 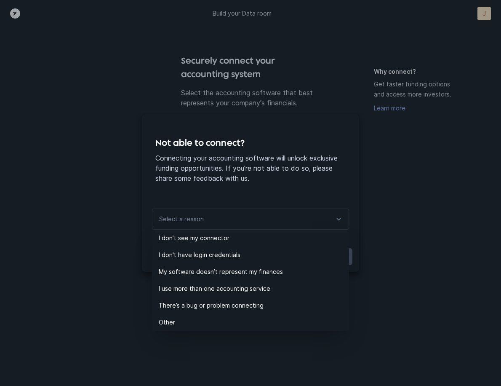 What do you see at coordinates (254, 272) in the screenshot?
I see `p: My software doesn’t represent my finances` at bounding box center [254, 272].